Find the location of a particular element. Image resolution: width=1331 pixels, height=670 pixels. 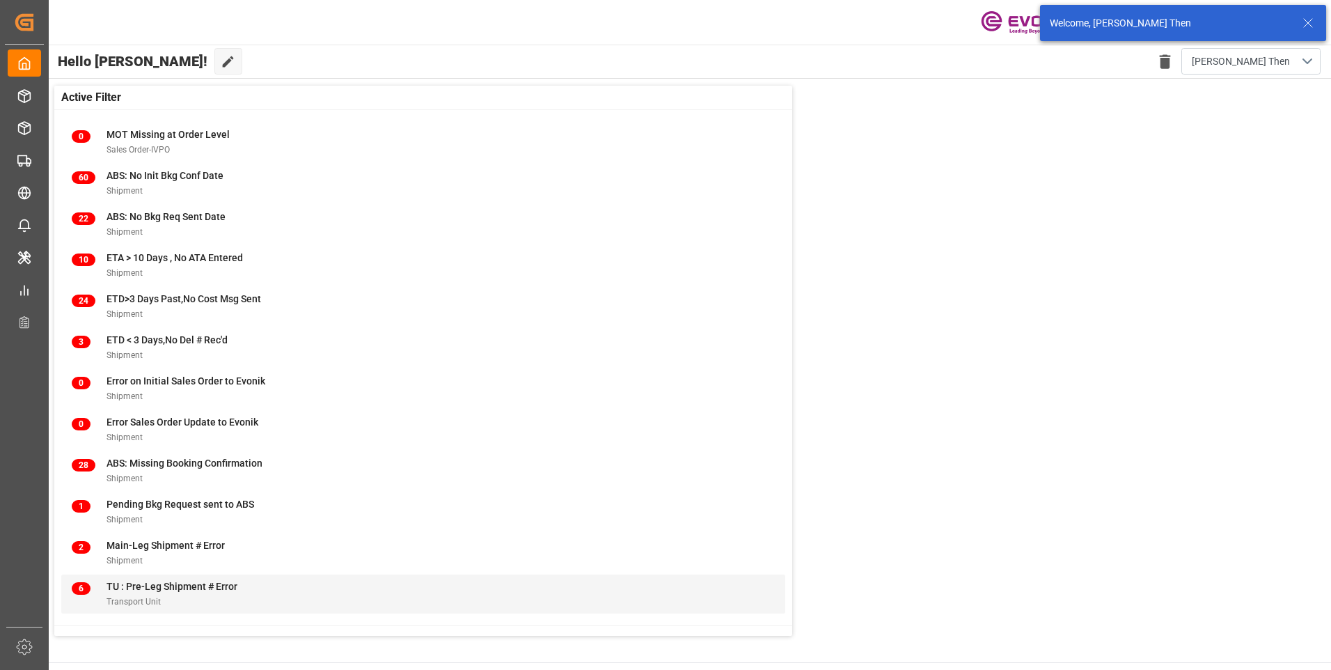

span: 28 is located at coordinates (84, 465).